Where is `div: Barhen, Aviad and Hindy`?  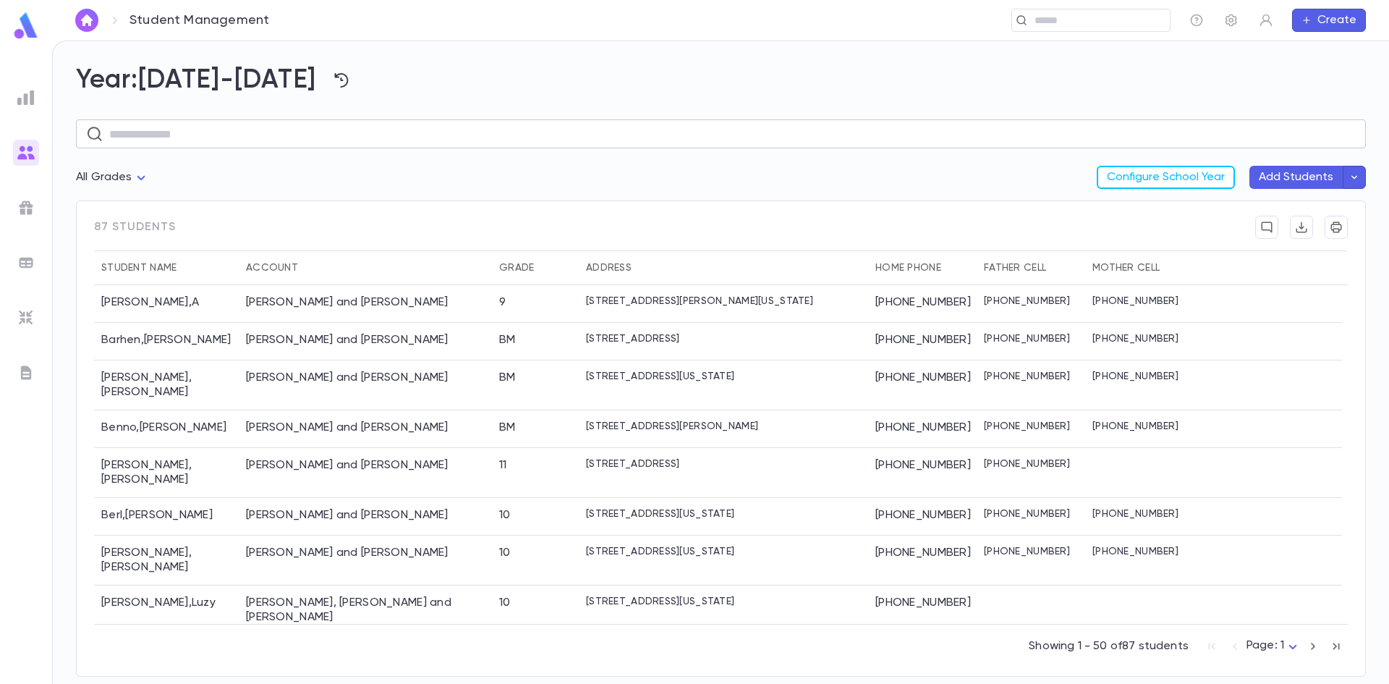 div: Barhen, Aviad and Hindy is located at coordinates (347, 340).